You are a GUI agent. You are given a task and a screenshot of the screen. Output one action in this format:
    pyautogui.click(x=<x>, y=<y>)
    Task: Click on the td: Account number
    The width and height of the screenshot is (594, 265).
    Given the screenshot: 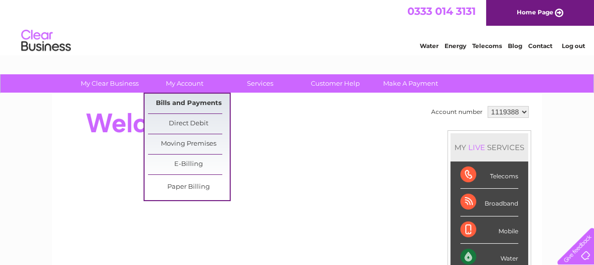 What is the action you would take?
    pyautogui.click(x=457, y=112)
    